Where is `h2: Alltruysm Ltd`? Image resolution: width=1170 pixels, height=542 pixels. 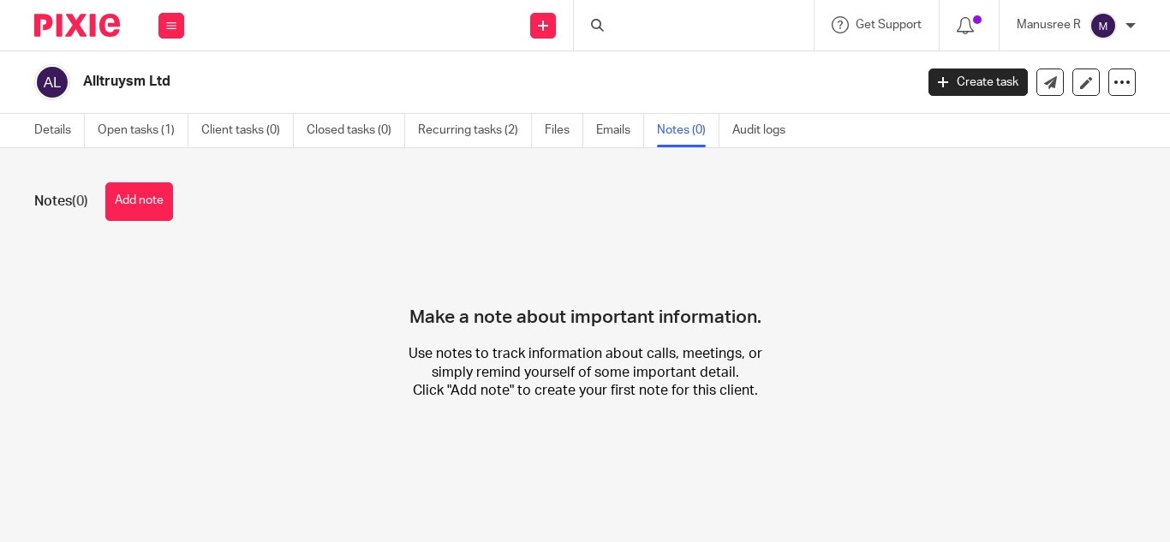
h2: Alltruysm Ltd is located at coordinates (411, 81).